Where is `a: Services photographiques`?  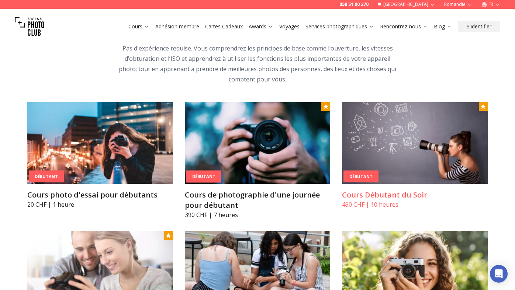
a: Services photographiques is located at coordinates (340, 27).